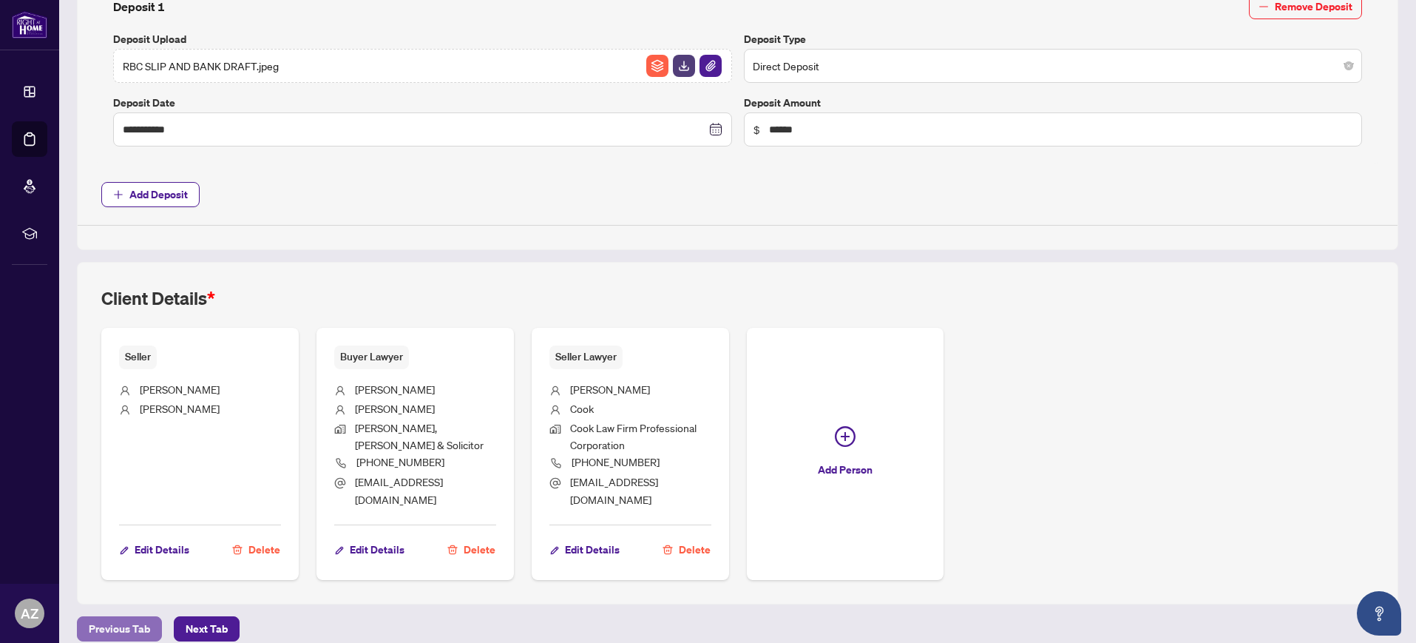  Describe the element at coordinates (657, 66) in the screenshot. I see `button: File Archive` at that location.